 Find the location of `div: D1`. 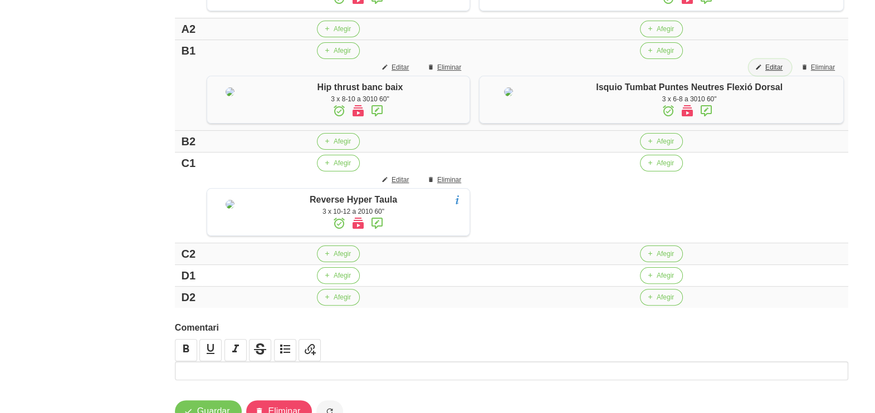

div: D1 is located at coordinates (188, 276).